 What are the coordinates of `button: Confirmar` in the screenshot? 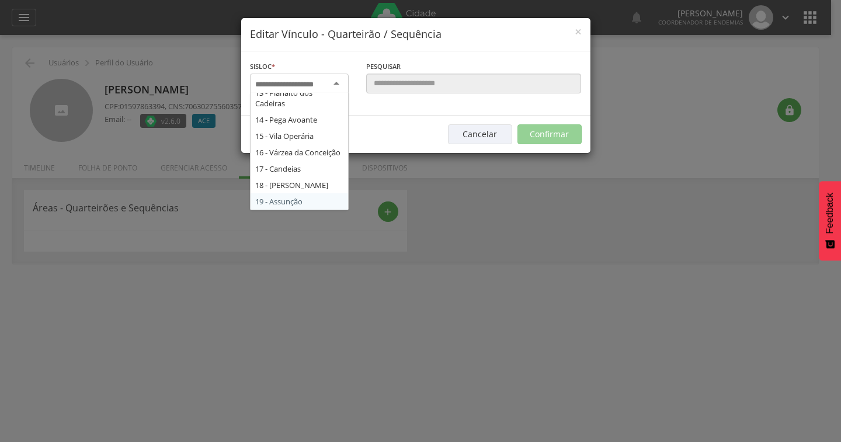 It's located at (550, 134).